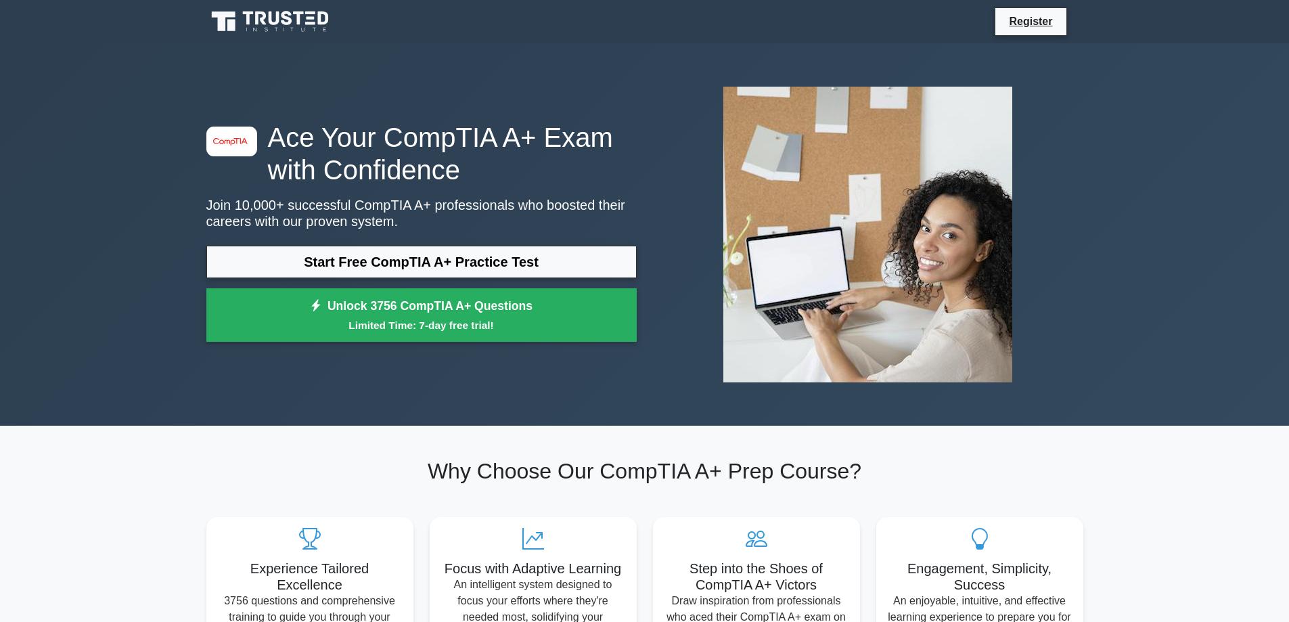  I want to click on a: Register, so click(1031, 21).